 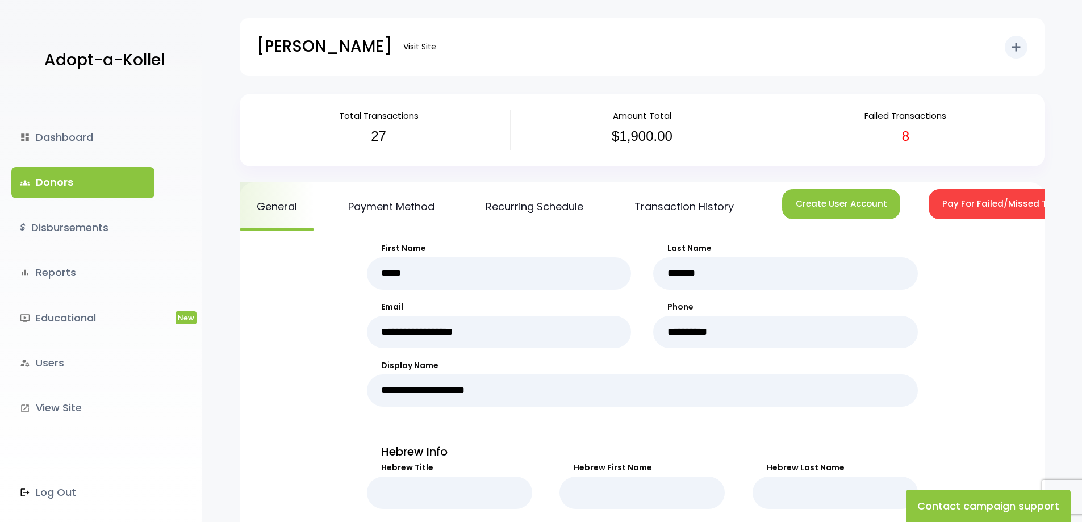 What do you see at coordinates (25, 409) in the screenshot?
I see `i: launch` at bounding box center [25, 409].